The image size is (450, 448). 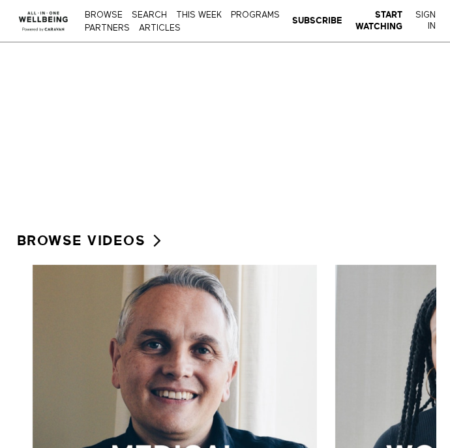 I want to click on strong: Start Watching, so click(x=379, y=20).